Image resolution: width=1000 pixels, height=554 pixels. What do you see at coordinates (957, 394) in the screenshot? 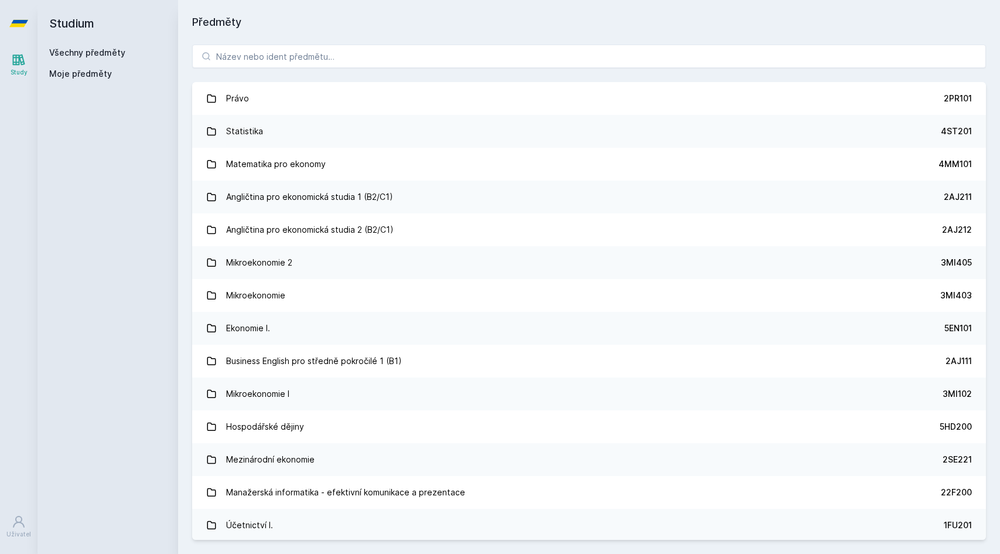
I see `div: 3MI102` at bounding box center [957, 394].